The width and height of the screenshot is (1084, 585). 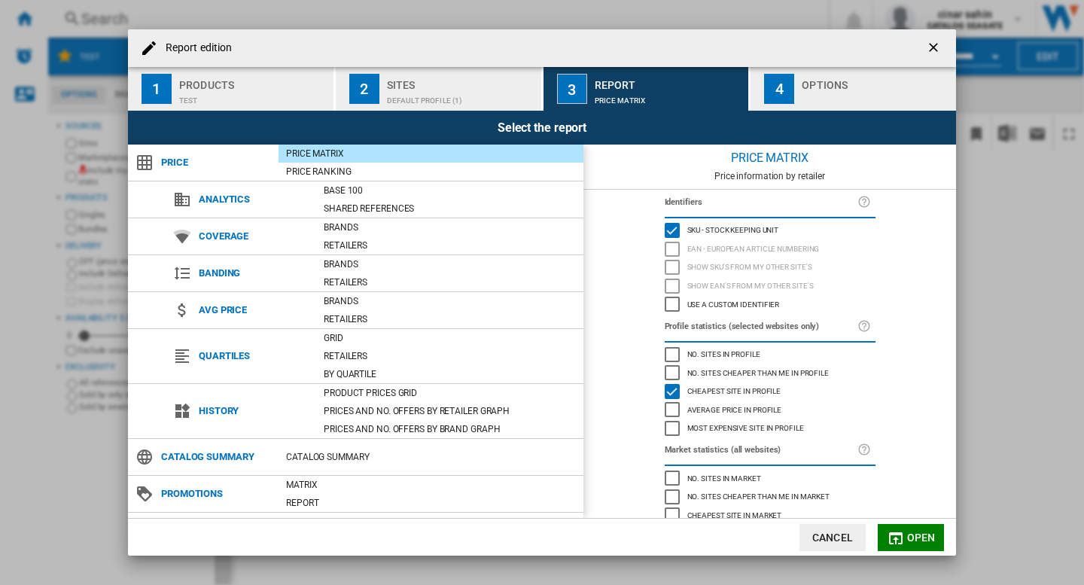 I want to click on md-checkbox: Show SKU'S from my other site's, so click(x=770, y=267).